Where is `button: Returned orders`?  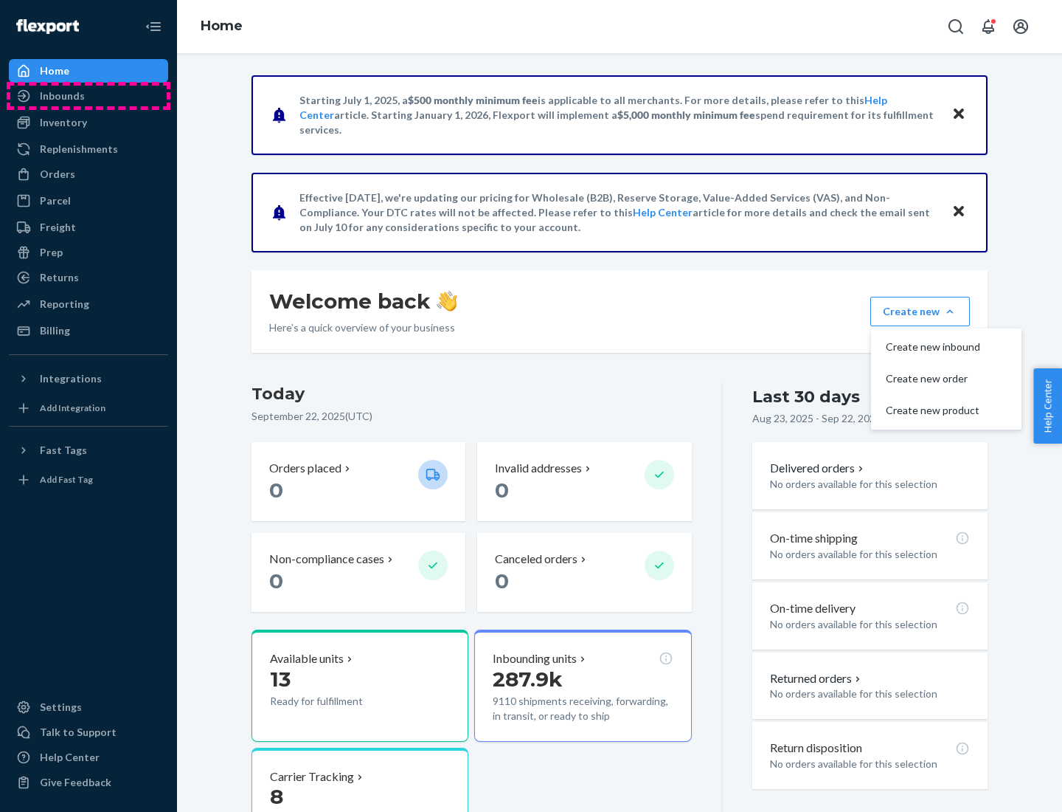 button: Returned orders is located at coordinates (817, 678).